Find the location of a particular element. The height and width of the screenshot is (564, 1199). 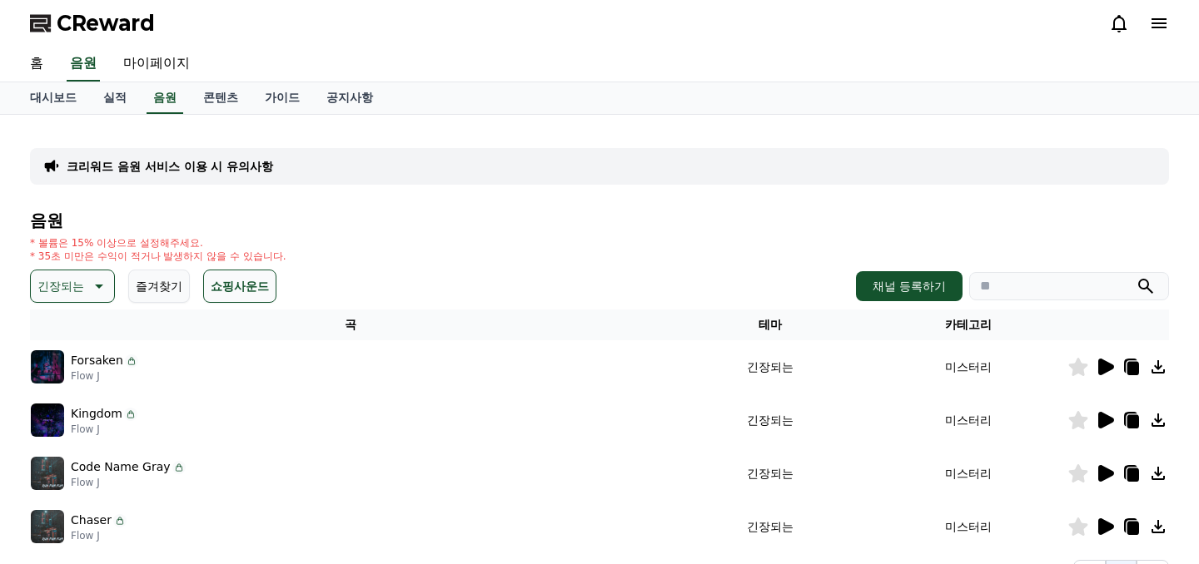

a: 채널 등록하기 is located at coordinates (909, 286).